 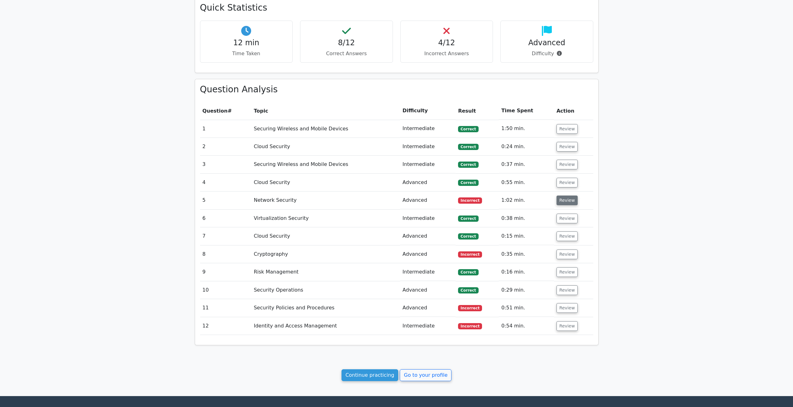 I want to click on a: Go to your profile, so click(x=426, y=375).